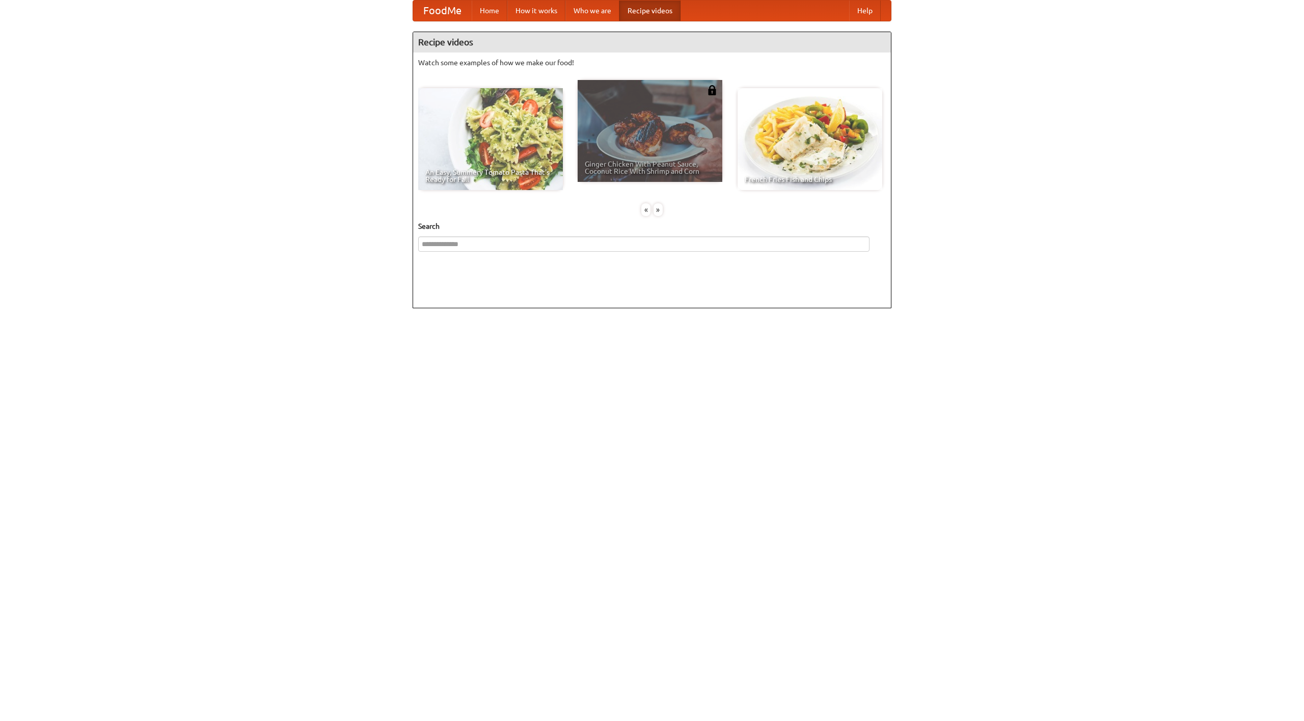  I want to click on img: 483408.png, so click(712, 90).